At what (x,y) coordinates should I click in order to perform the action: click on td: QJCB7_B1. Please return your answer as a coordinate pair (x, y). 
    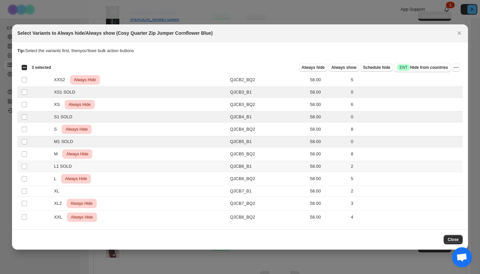
    Looking at the image, I should click on (268, 191).